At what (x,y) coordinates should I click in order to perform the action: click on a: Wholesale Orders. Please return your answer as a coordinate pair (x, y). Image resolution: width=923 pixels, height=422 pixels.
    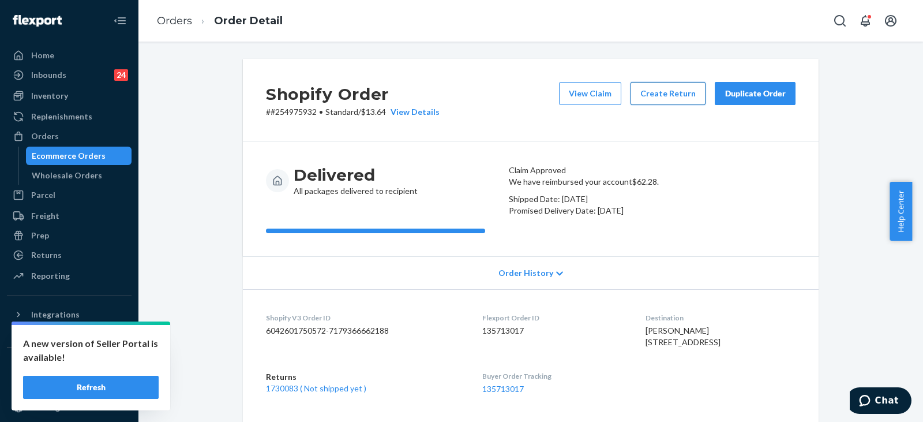
    Looking at the image, I should click on (79, 175).